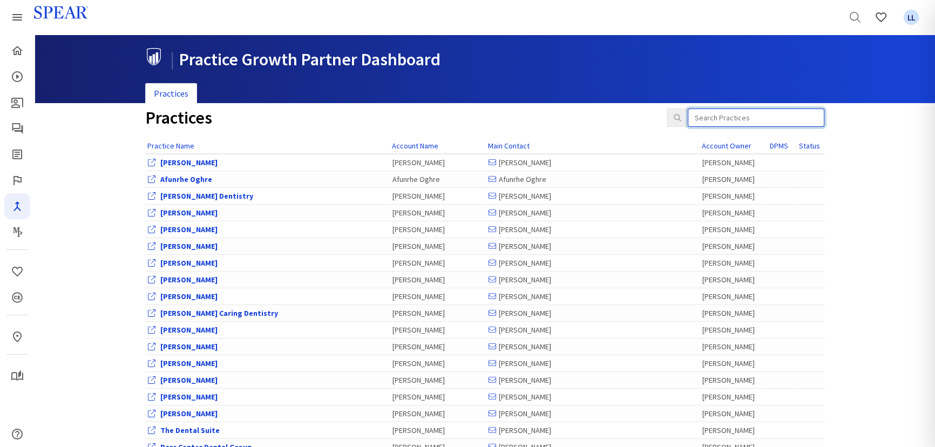  I want to click on h1: Practice Growth Partner Dashboard, so click(481, 58).